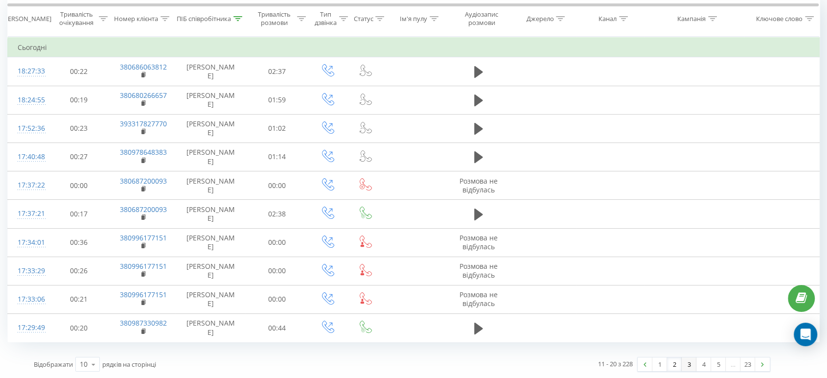 The width and height of the screenshot is (827, 378). Describe the element at coordinates (277, 100) in the screenshot. I see `td: 01:59` at that location.